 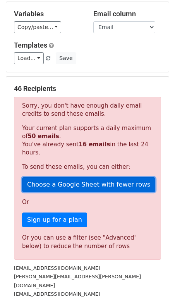 What do you see at coordinates (88, 242) in the screenshot?
I see `div: Or you can use a filter (see "Advanced" below) to reduce the number of rows` at bounding box center [88, 242].